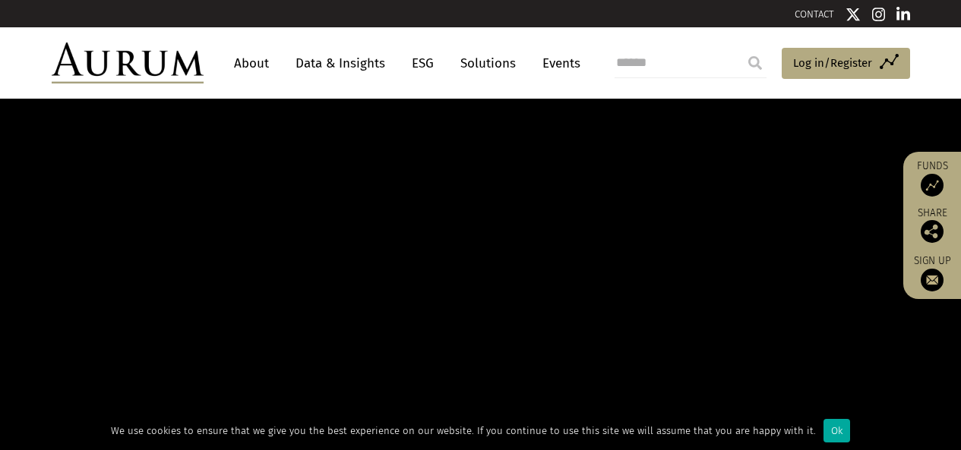 Image resolution: width=961 pixels, height=450 pixels. I want to click on img: Share this post, so click(932, 232).